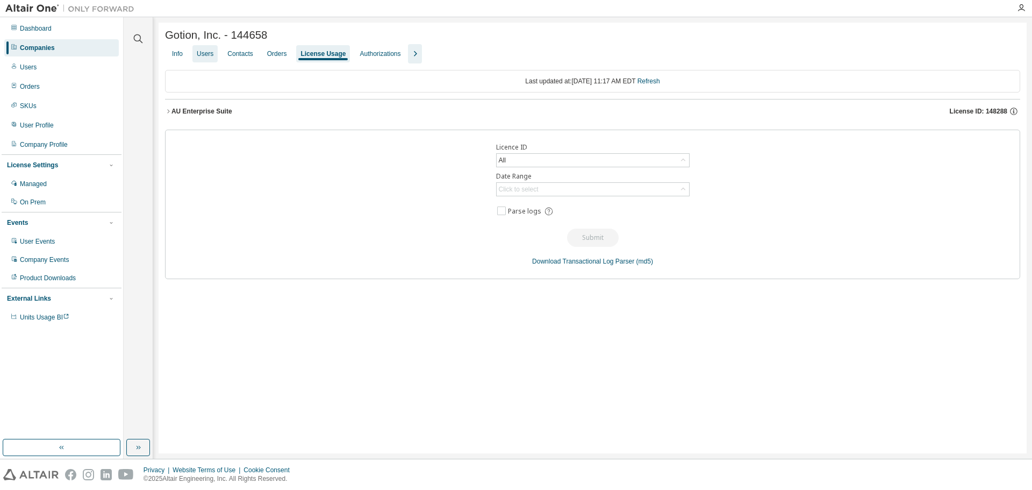 The height and width of the screenshot is (490, 1032). What do you see at coordinates (269, 470) in the screenshot?
I see `div: Cookie Consent` at bounding box center [269, 470].